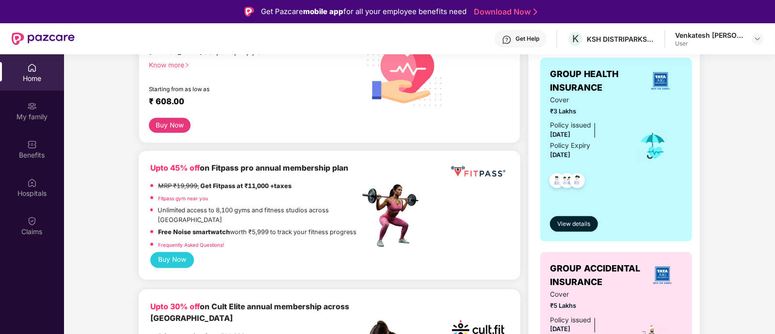 The image size is (775, 334). What do you see at coordinates (478, 171) in the screenshot?
I see `img: fppp.png` at bounding box center [478, 171].